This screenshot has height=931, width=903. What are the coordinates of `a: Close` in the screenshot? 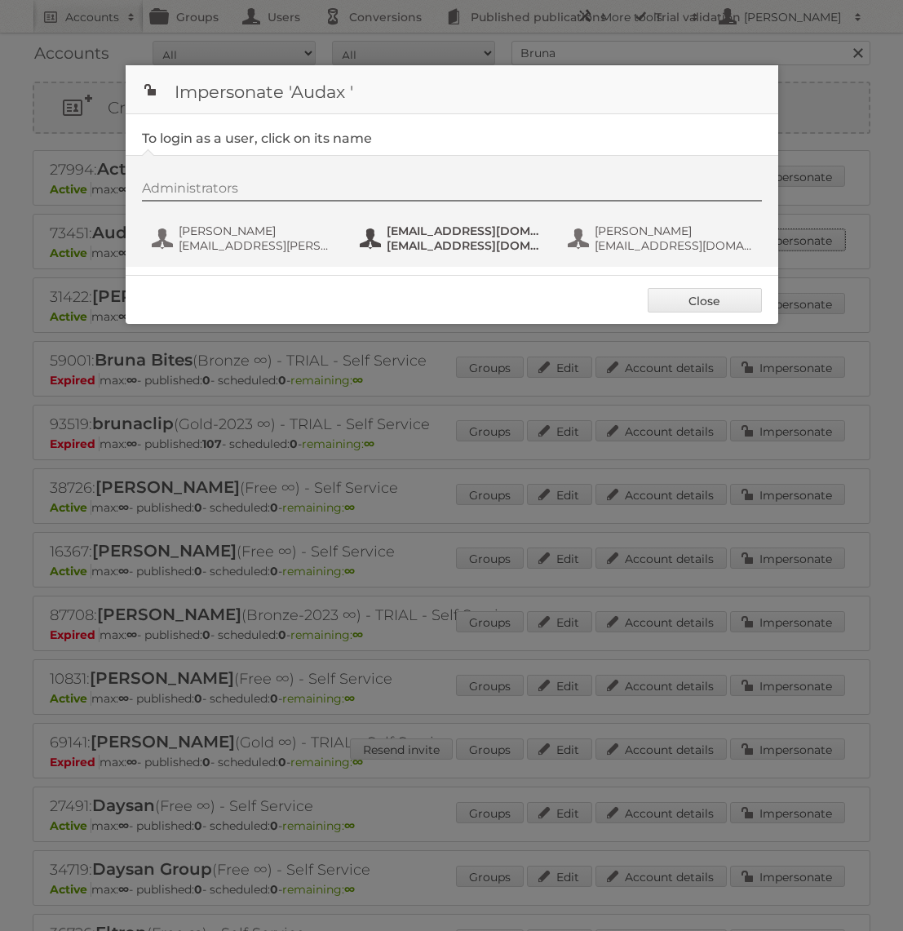 It's located at (705, 300).